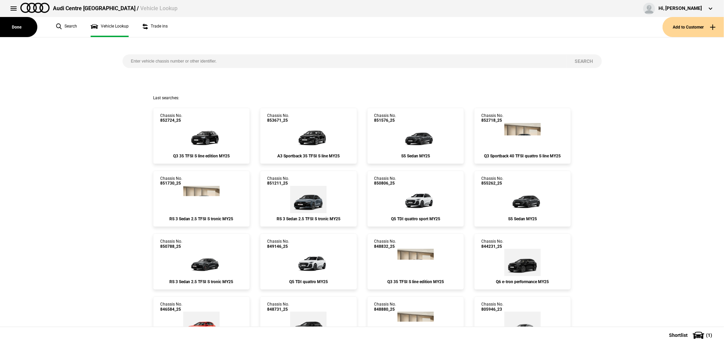 This screenshot has width=724, height=344. I want to click on span: Shortlist, so click(678, 335).